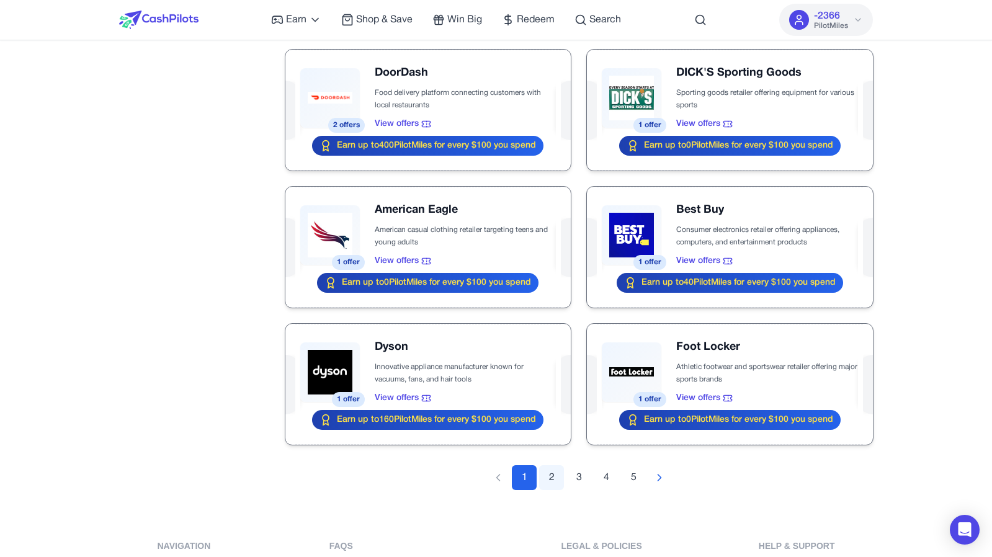  Describe the element at coordinates (296, 20) in the screenshot. I see `span: Earn` at that location.